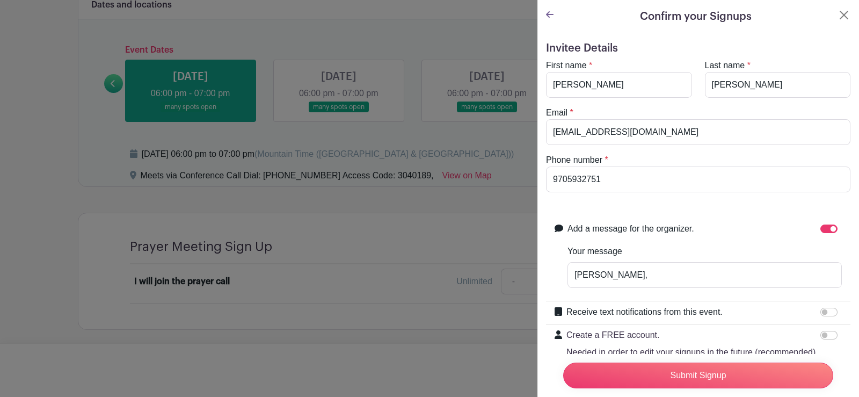  Describe the element at coordinates (844, 15) in the screenshot. I see `button: Close` at that location.